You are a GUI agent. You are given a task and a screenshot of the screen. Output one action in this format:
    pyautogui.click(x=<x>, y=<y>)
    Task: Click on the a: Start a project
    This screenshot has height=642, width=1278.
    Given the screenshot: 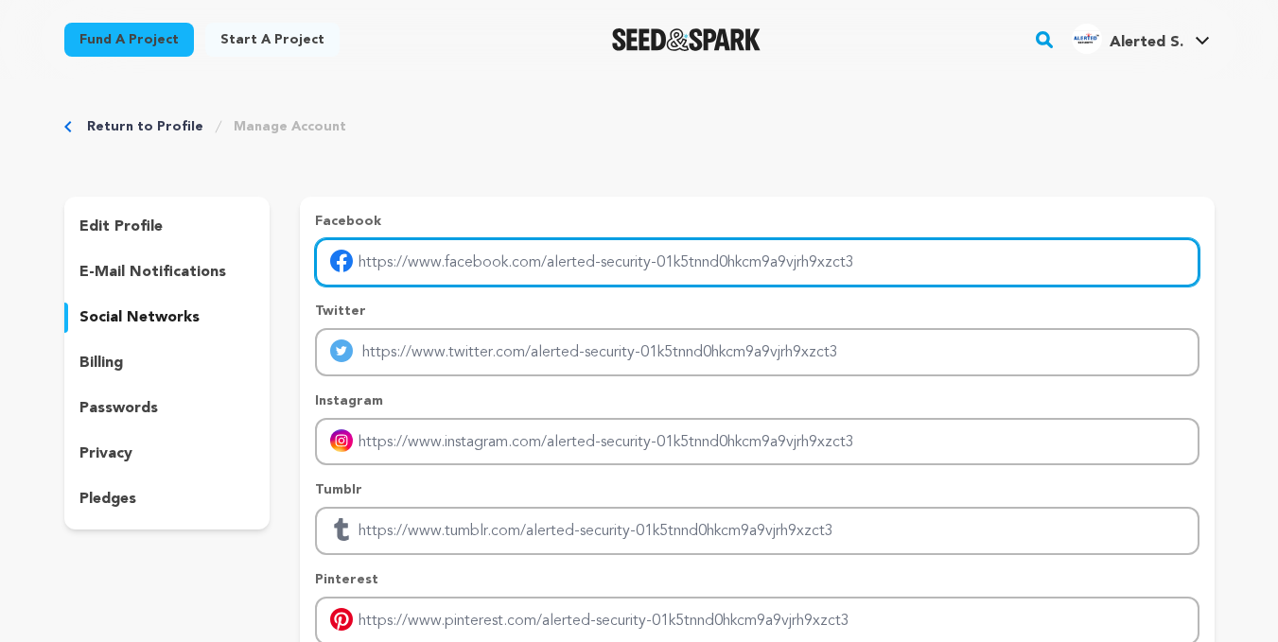 What is the action you would take?
    pyautogui.click(x=272, y=40)
    